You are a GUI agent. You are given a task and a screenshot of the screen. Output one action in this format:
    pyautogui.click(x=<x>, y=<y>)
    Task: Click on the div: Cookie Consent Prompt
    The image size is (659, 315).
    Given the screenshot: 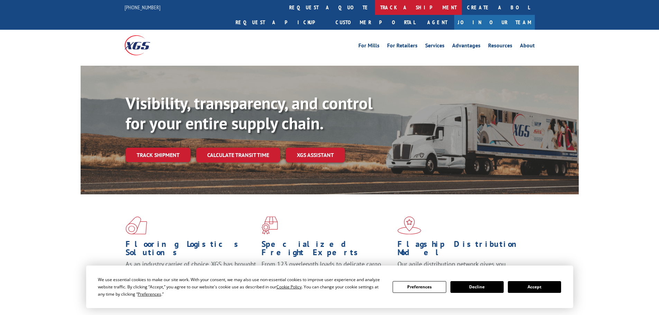 What is the action you would take?
    pyautogui.click(x=330, y=287)
    